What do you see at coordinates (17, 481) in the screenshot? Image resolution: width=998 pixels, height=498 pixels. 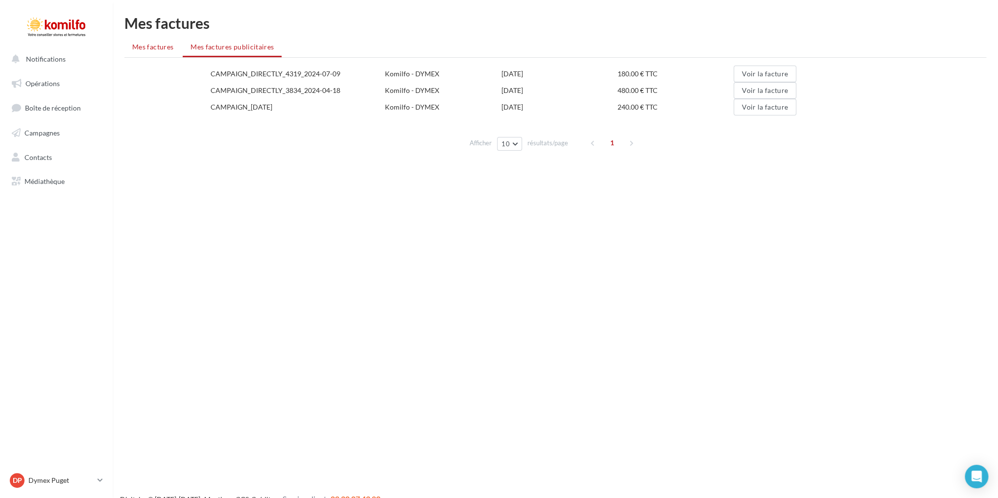 I see `span: DP` at bounding box center [17, 481].